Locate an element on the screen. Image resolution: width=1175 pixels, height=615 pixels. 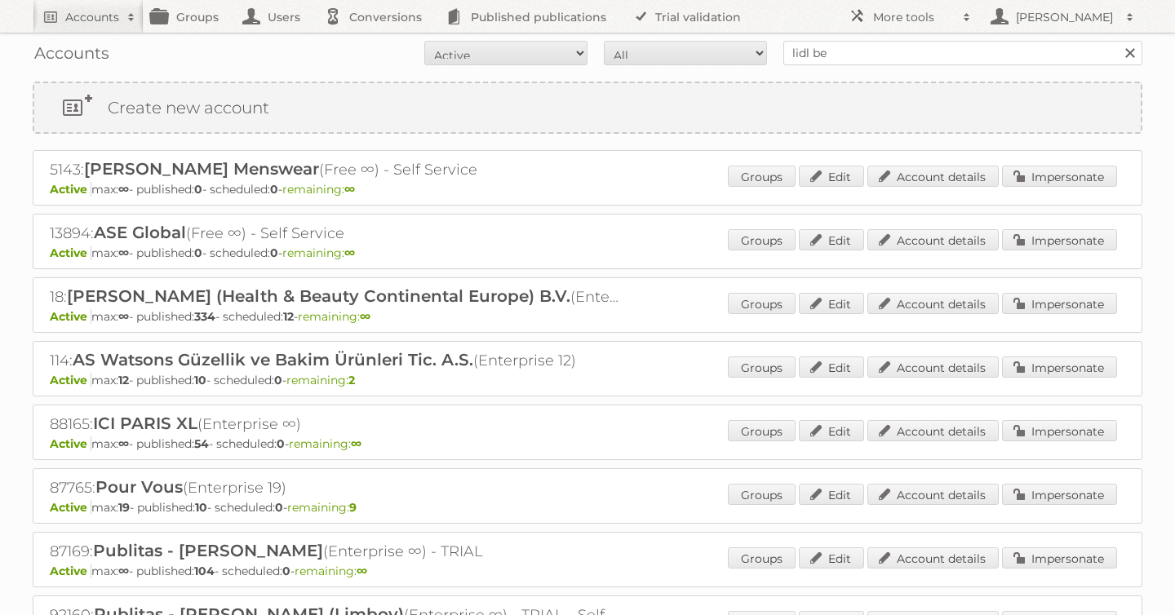
h2: 87765: (Enterprise 19) is located at coordinates (335, 488).